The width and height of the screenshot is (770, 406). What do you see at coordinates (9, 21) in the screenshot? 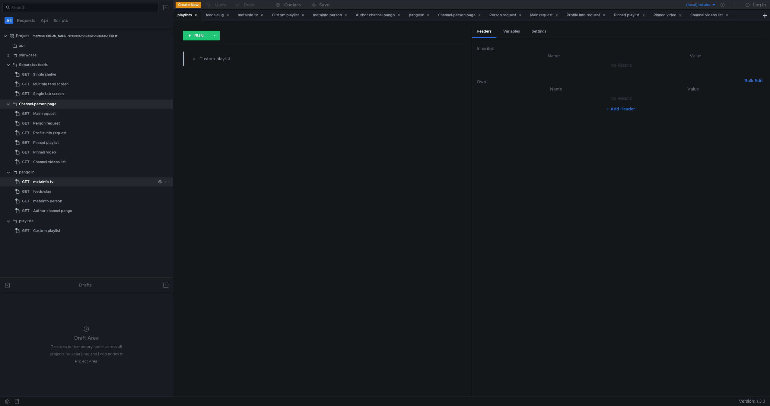
I see `button: All` at bounding box center [9, 21].